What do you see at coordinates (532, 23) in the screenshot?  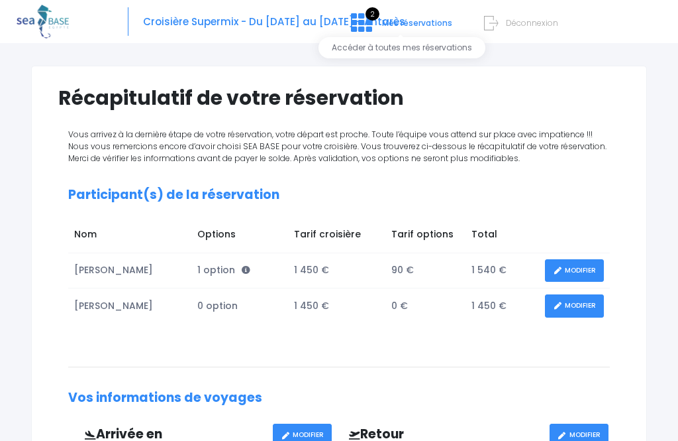 I see `span: Déconnexion` at bounding box center [532, 23].